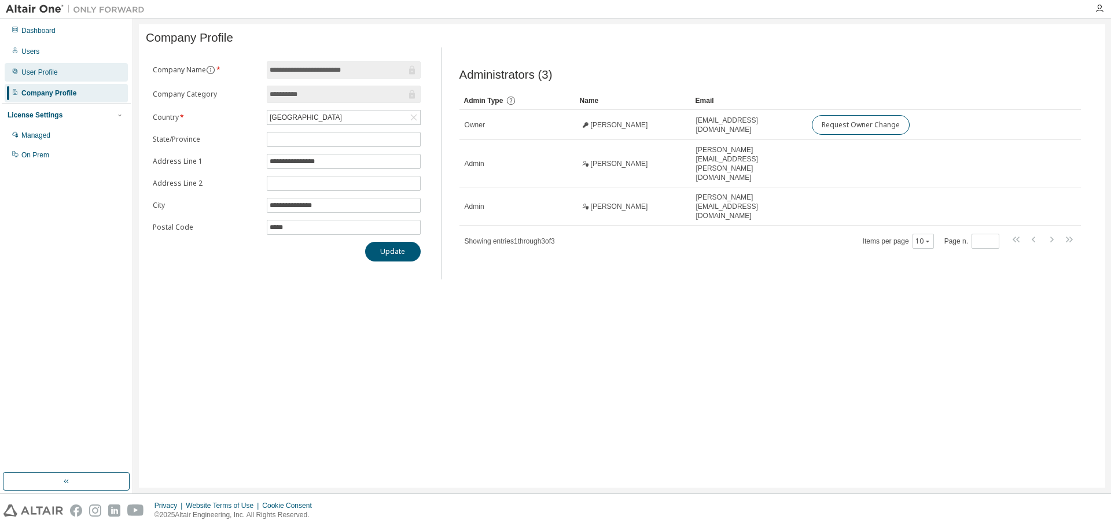 This screenshot has width=1111, height=527. I want to click on div: Cookie Consent, so click(290, 506).